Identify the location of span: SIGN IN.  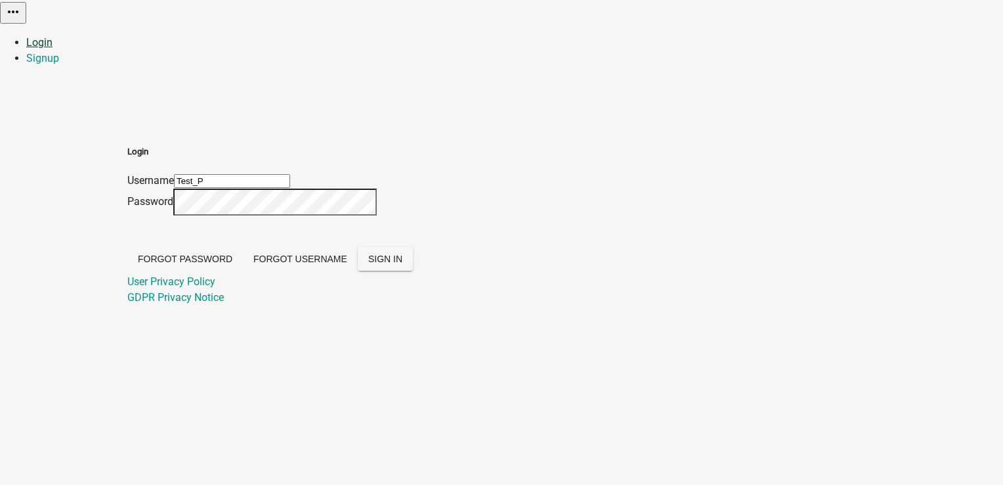
(385, 259).